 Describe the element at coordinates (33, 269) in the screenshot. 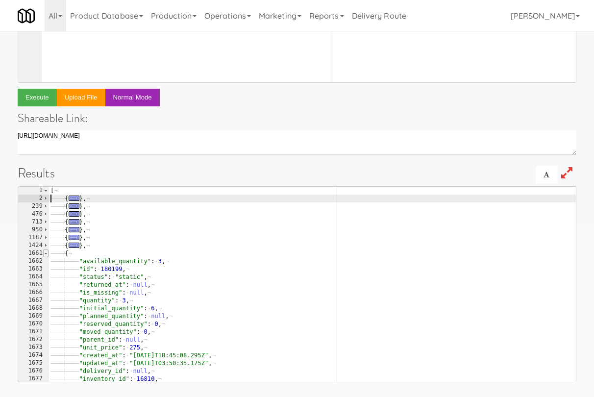

I see `div: 1663` at that location.